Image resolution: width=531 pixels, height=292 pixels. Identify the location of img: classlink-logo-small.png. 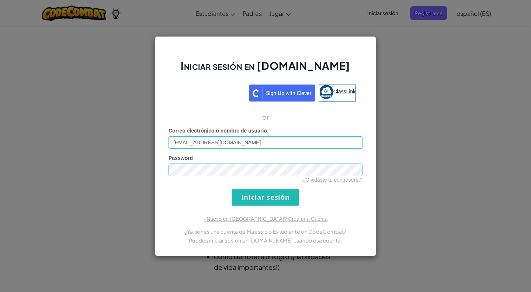
(326, 92).